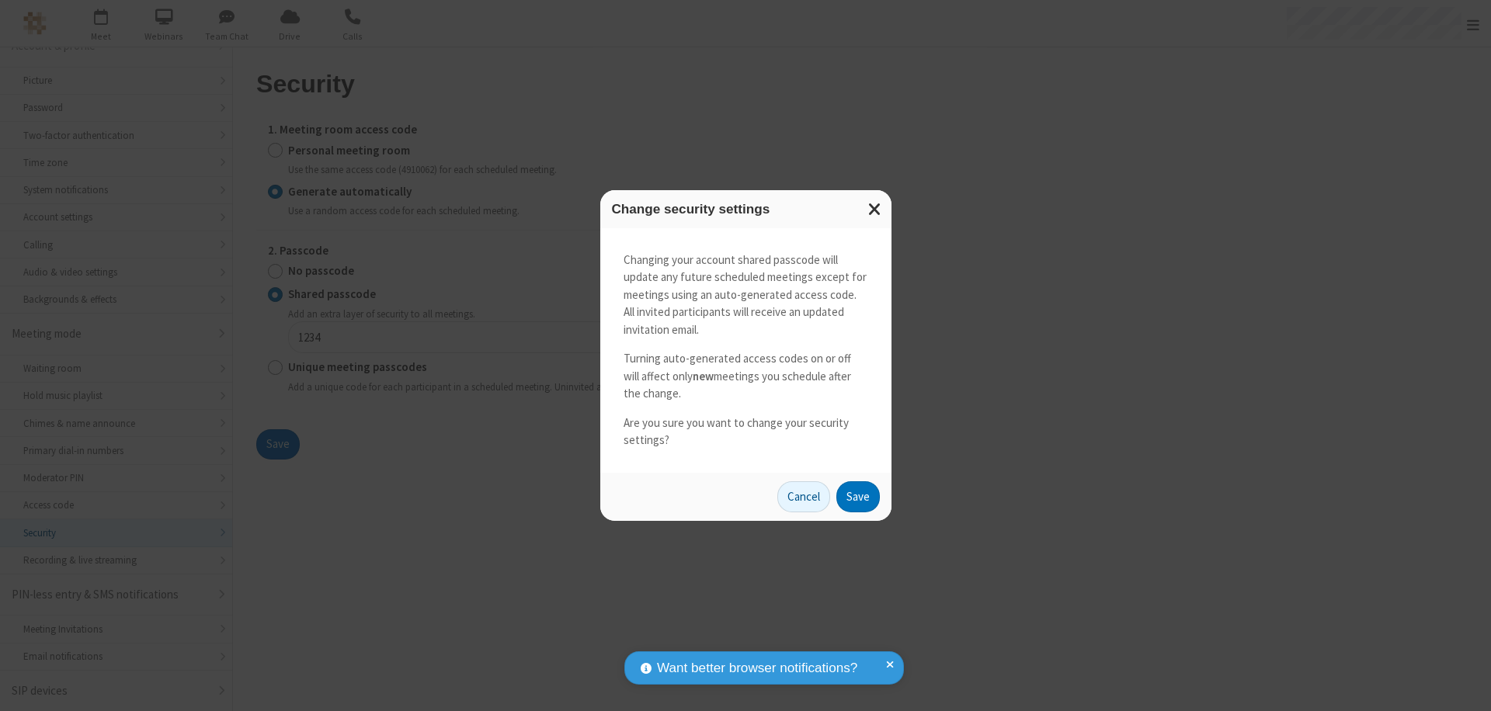 Image resolution: width=1491 pixels, height=711 pixels. What do you see at coordinates (745, 377) in the screenshot?
I see `p: Turning auto-generated access codes on or off will affect only meetings you schedule after the ch...` at bounding box center [745, 377].